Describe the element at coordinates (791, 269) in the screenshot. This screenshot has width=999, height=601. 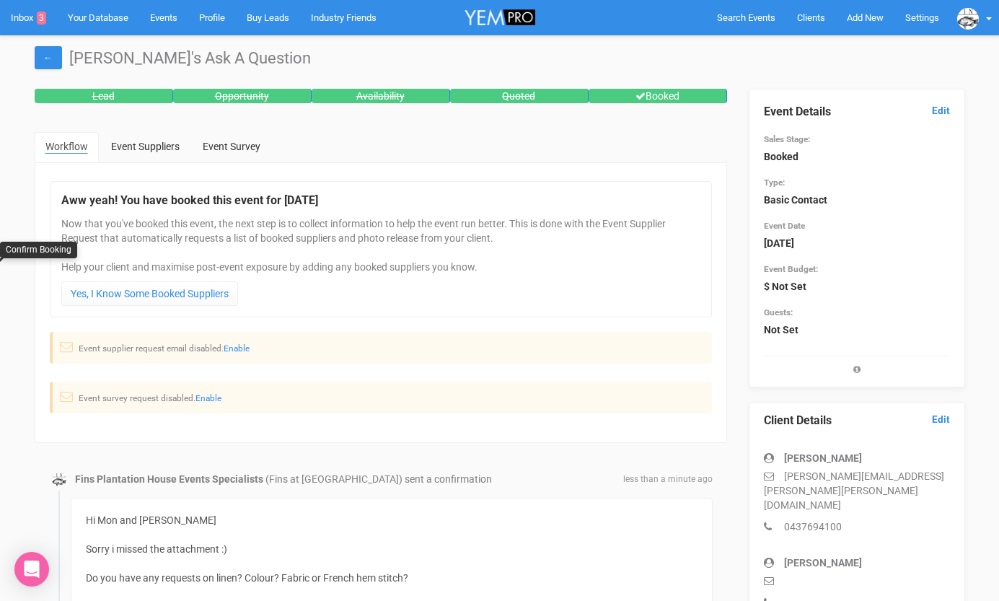
I see `small: Event Budget:` at that location.